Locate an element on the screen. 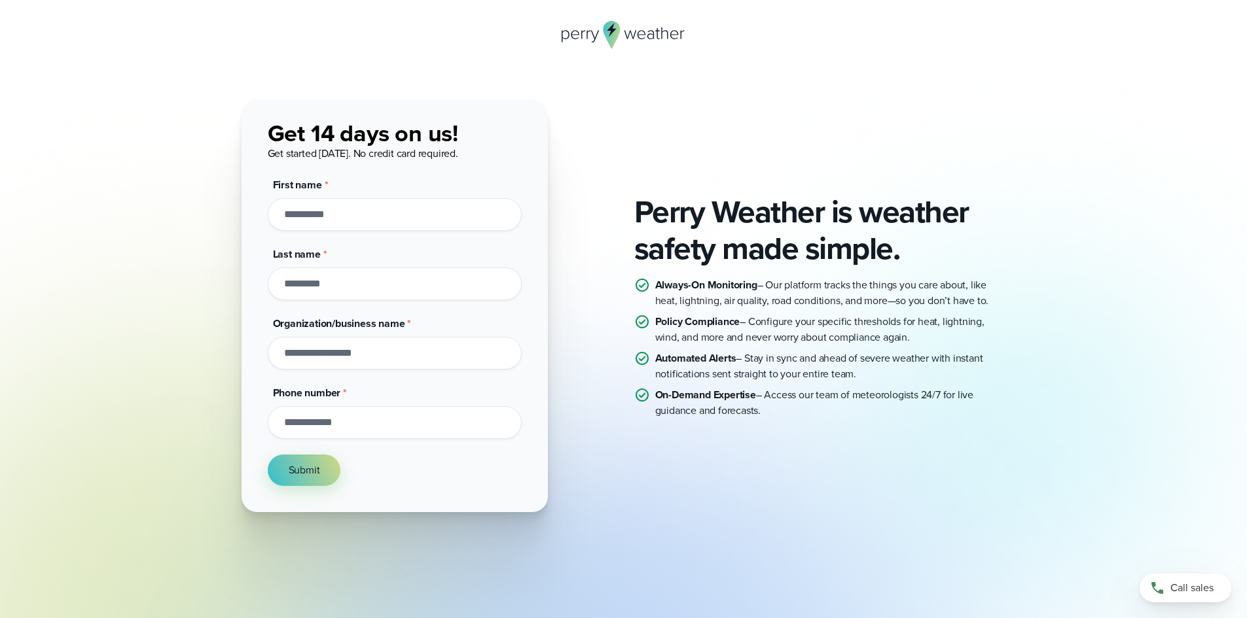 The width and height of the screenshot is (1247, 618). p: – Access our team of meteorologists 24/7 for live guidance and forecasts. is located at coordinates (830, 403).